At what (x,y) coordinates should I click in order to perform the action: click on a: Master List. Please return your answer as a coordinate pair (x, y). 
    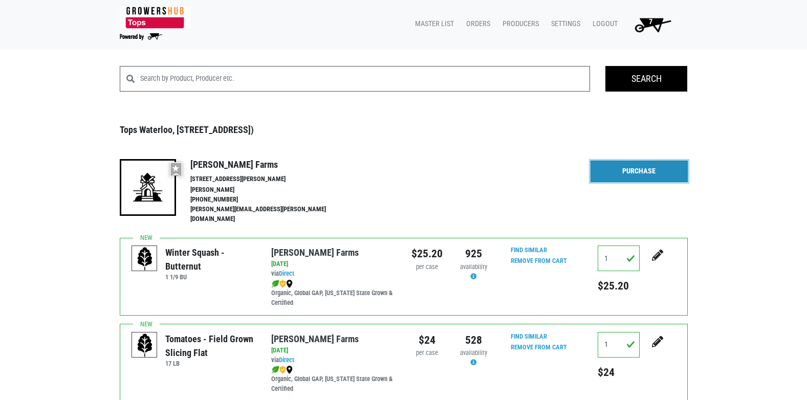
    Looking at the image, I should click on (432, 24).